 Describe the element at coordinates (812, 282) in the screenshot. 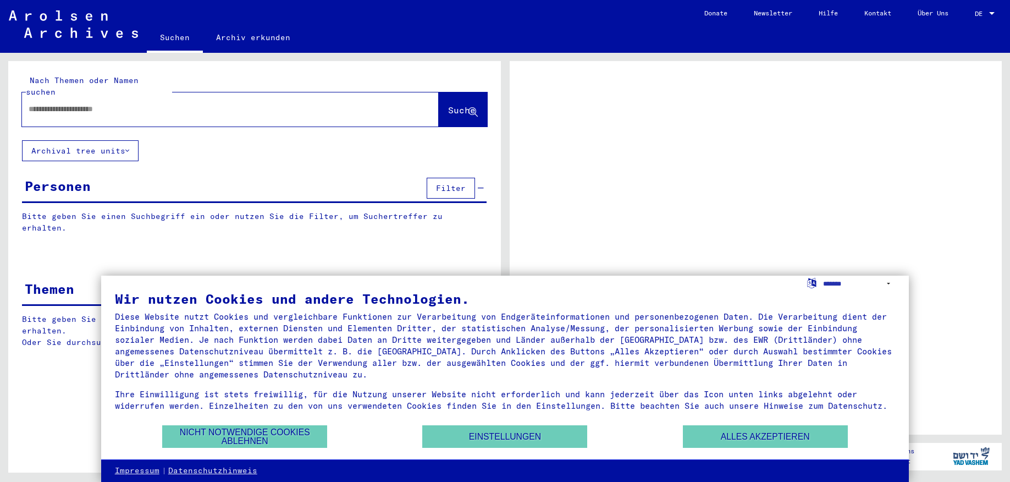

I see `label: Sprache auswählen` at that location.